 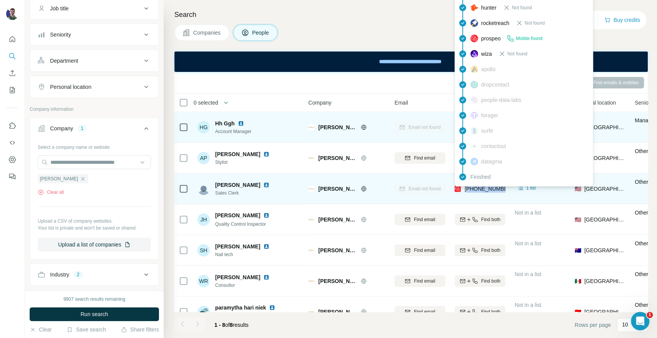 I want to click on p: Company information, so click(x=94, y=109).